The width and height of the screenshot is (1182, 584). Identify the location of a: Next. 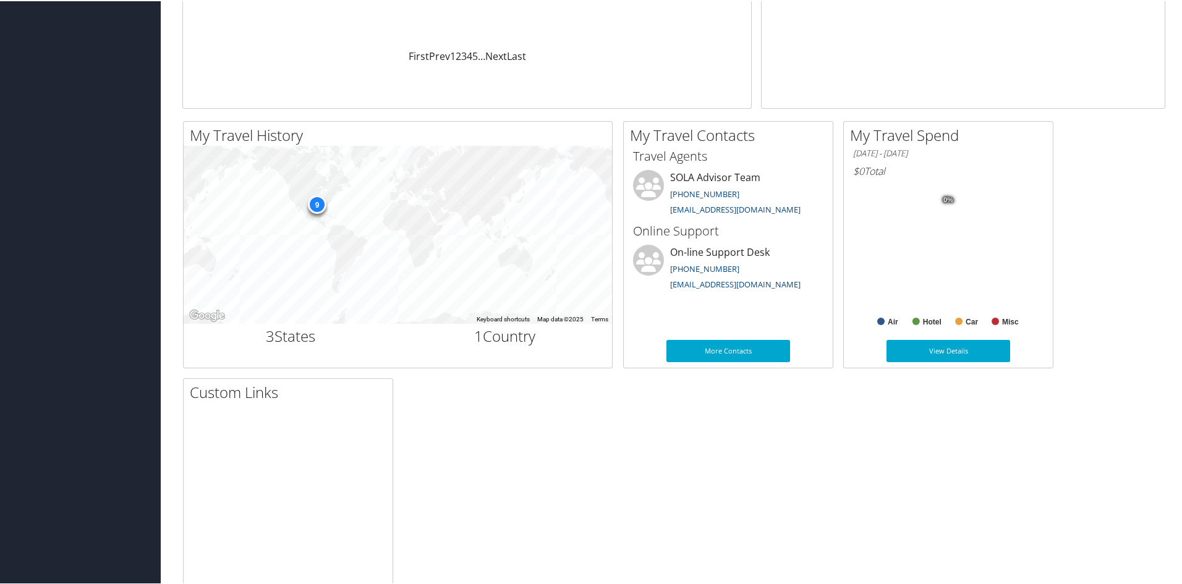
(496, 55).